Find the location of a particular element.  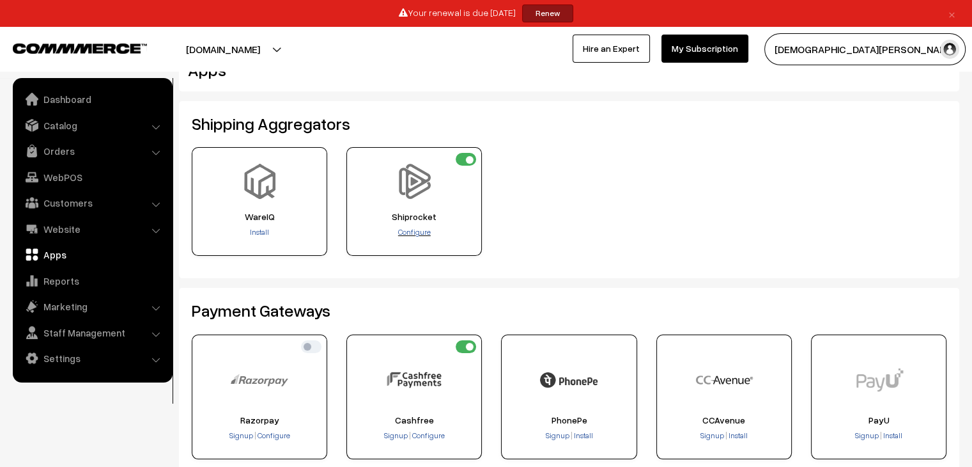

a: Hire an Expert is located at coordinates (611, 49).